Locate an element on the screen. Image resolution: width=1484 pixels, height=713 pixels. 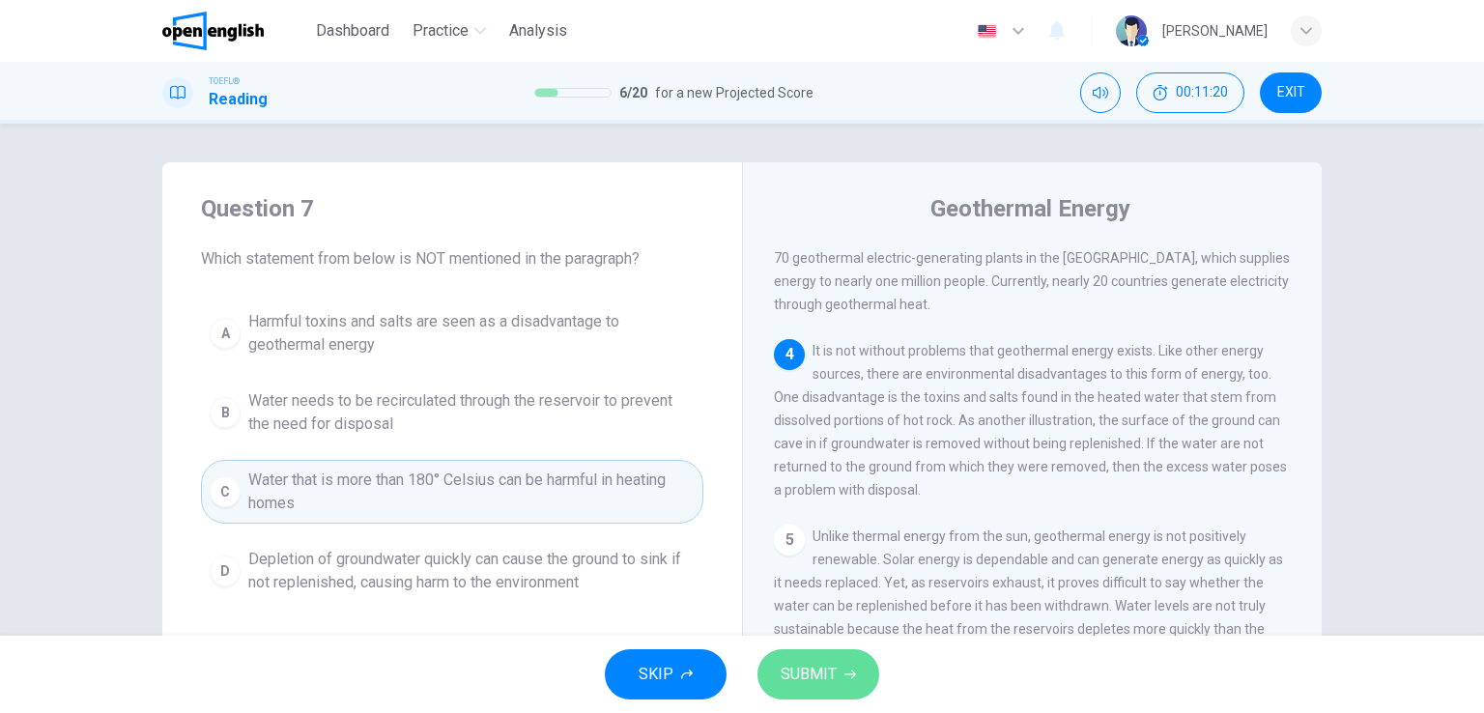
img: OpenEnglish logo is located at coordinates (212, 31).